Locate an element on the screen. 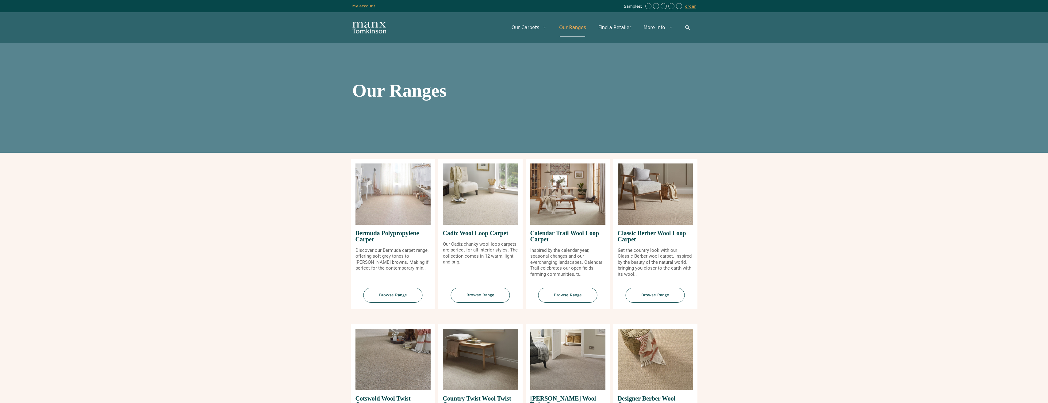 The image size is (1048, 403). img: Manx Tomkinson is located at coordinates (369, 28).